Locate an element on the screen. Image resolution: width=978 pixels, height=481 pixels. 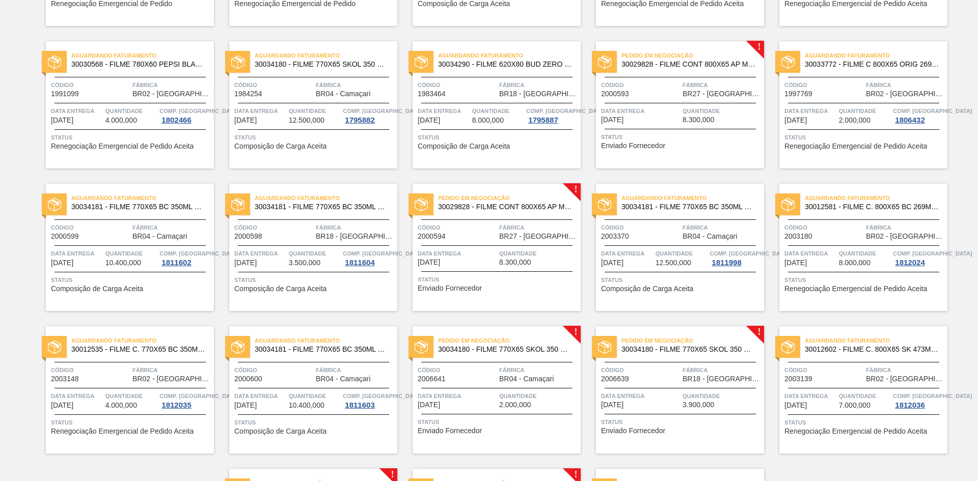
a: statusAguardando Faturamento30034181 - FILME 770X65 BC 350ML MP C12Código2000599FábricaBR04 - Cam... is located at coordinates (122, 248).